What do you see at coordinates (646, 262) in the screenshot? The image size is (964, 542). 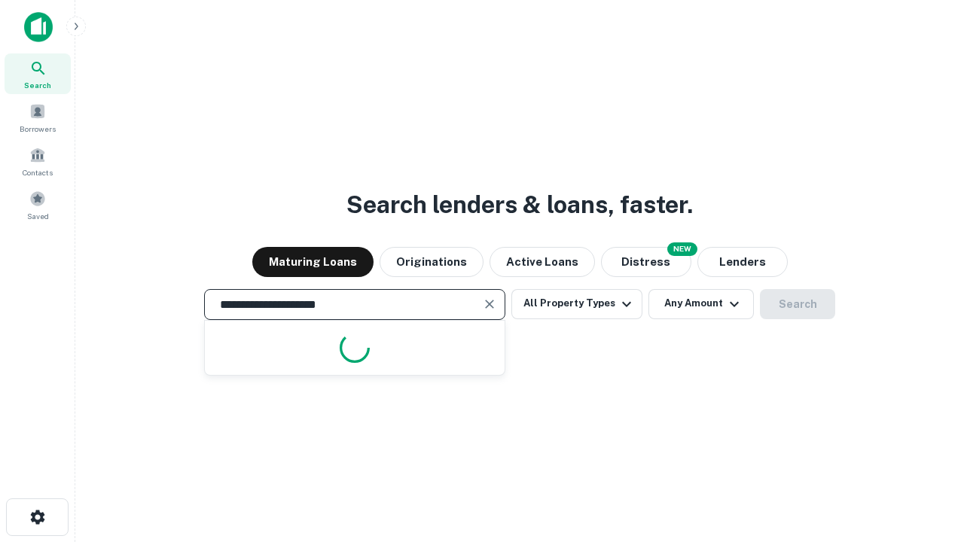 I see `button: Search distressed loans with lien and other non-mortgage details.` at bounding box center [646, 262].